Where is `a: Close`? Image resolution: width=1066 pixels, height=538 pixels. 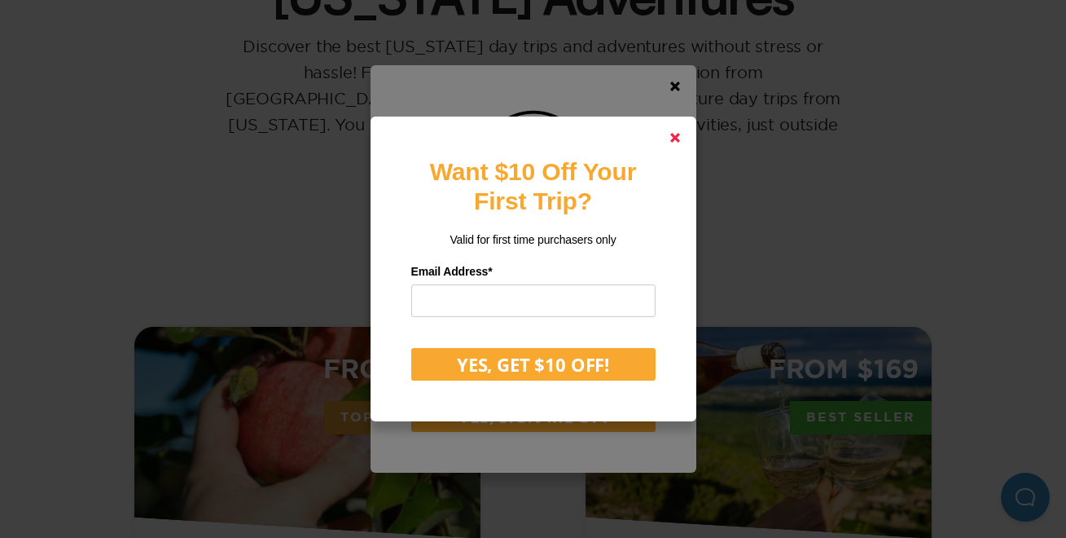 a: Close is located at coordinates (675, 138).